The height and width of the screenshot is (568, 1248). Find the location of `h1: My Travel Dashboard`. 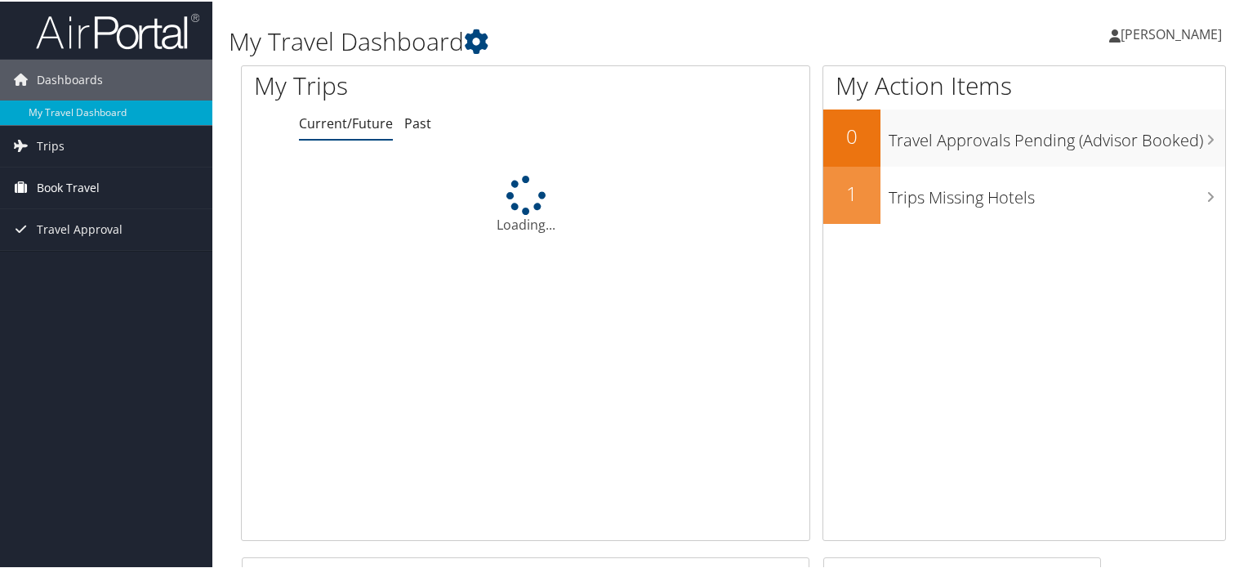

h1: My Travel Dashboard is located at coordinates (565, 40).